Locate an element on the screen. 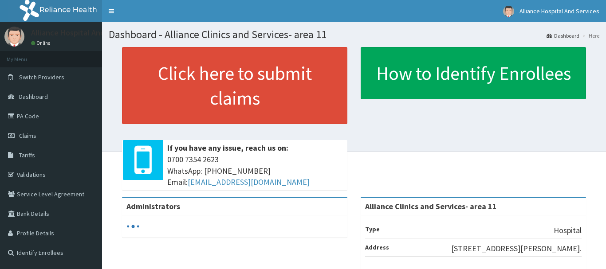  a: How to Identify Enrollees is located at coordinates (474, 73).